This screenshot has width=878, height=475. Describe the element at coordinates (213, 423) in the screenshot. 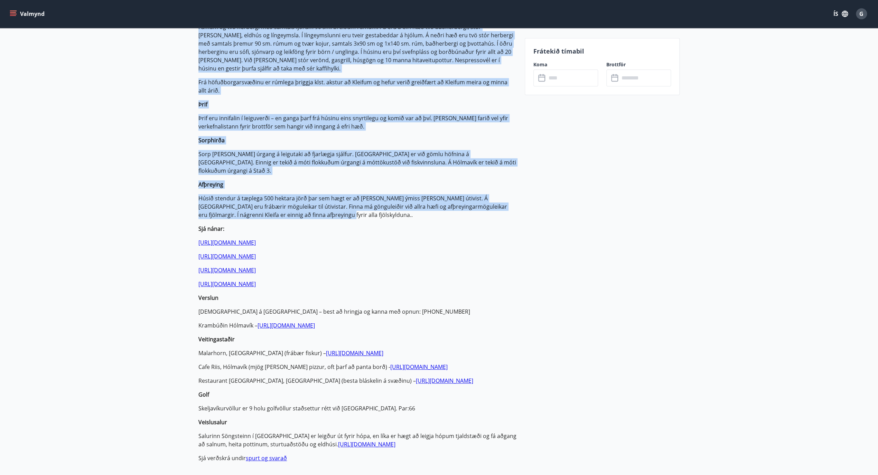

I see `strong: Veislusalur` at that location.